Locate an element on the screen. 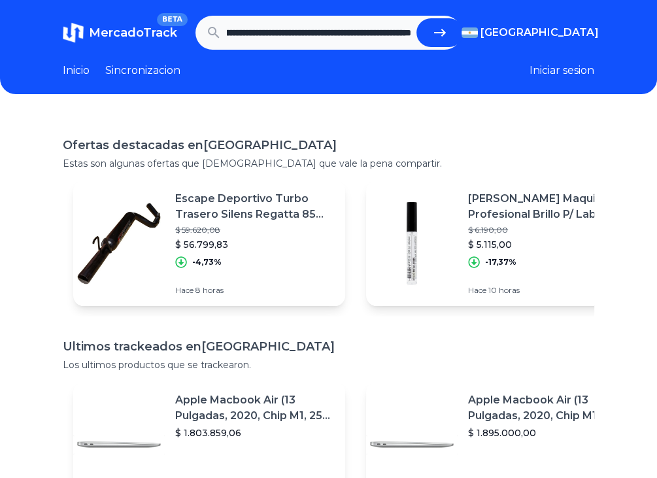 Image resolution: width=657 pixels, height=478 pixels. p: $ 59.620,08 is located at coordinates (255, 230).